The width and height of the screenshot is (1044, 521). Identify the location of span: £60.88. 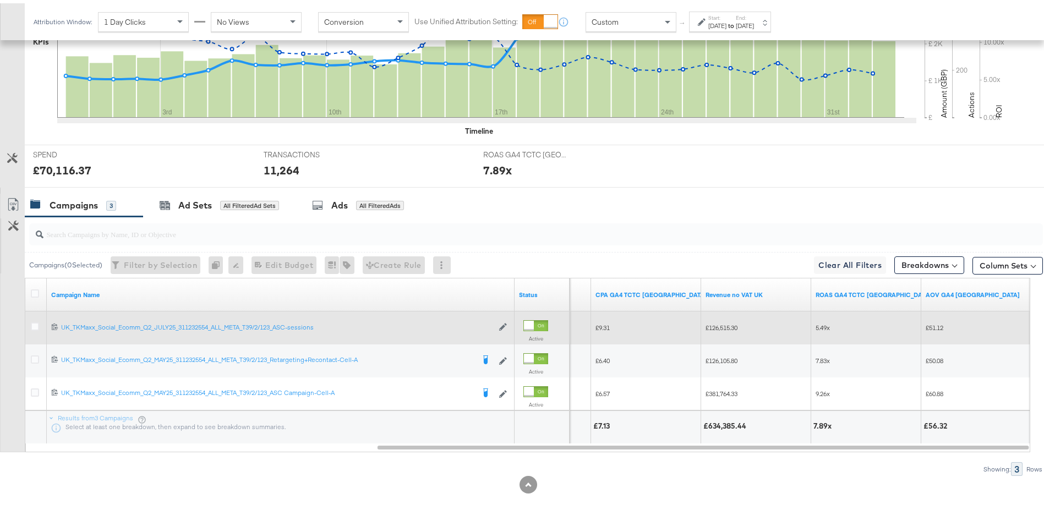
(935, 390).